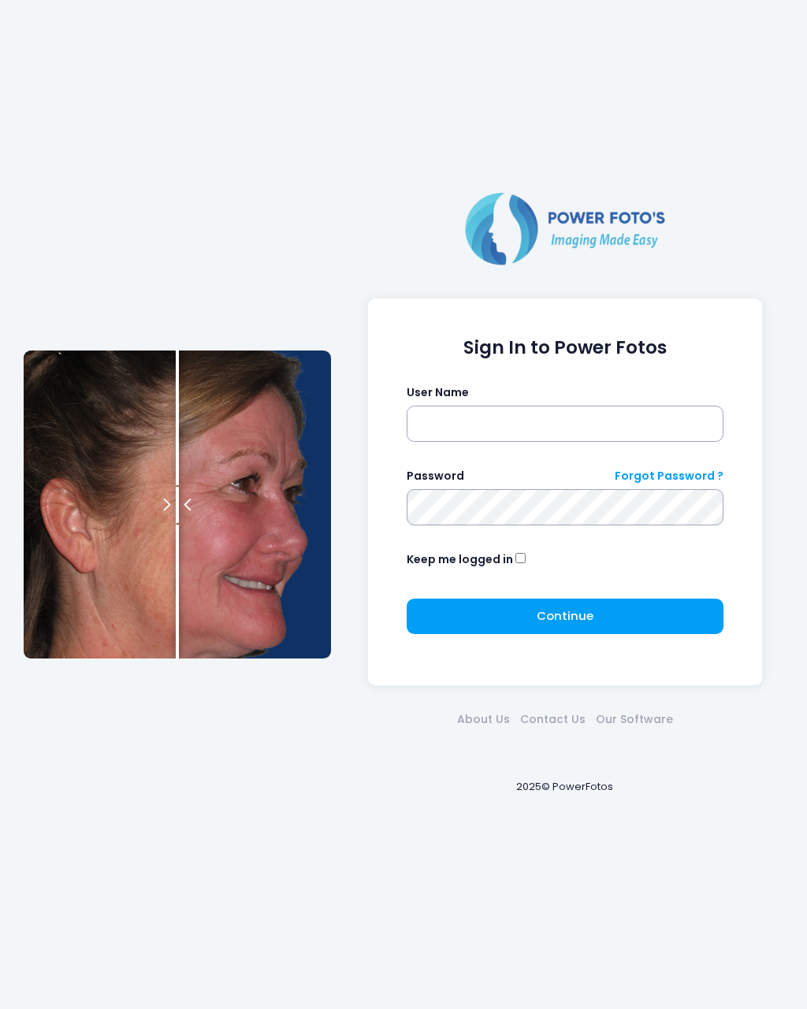  Describe the element at coordinates (552, 719) in the screenshot. I see `a: Contact Us` at that location.